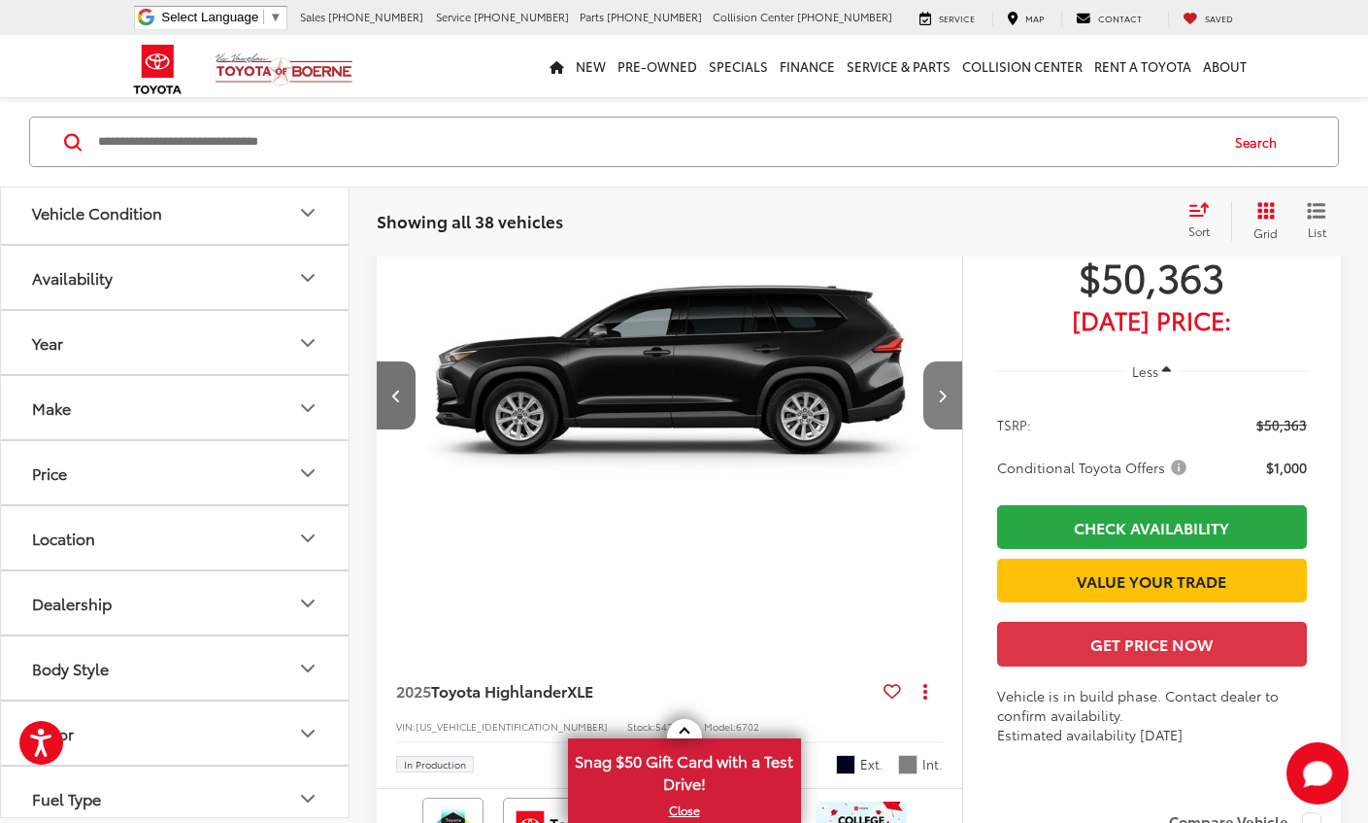 The height and width of the screenshot is (823, 1368). I want to click on span: dropdown dots, so click(925, 690).